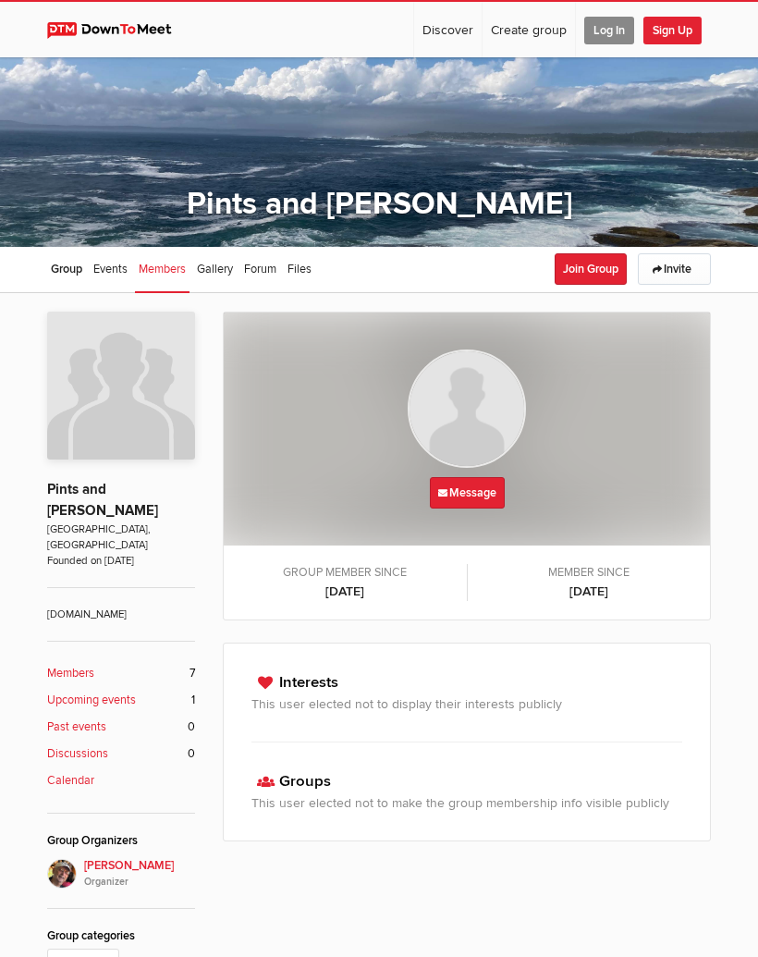 Image resolution: width=758 pixels, height=957 pixels. I want to click on b: Calendar, so click(70, 781).